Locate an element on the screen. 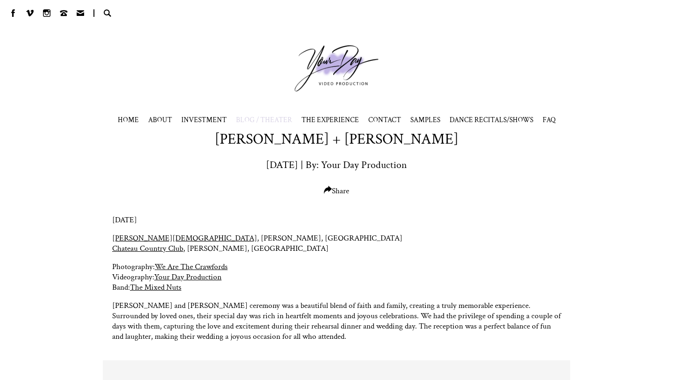 The height and width of the screenshot is (380, 673). a: The Mixed Nuts is located at coordinates (156, 287).